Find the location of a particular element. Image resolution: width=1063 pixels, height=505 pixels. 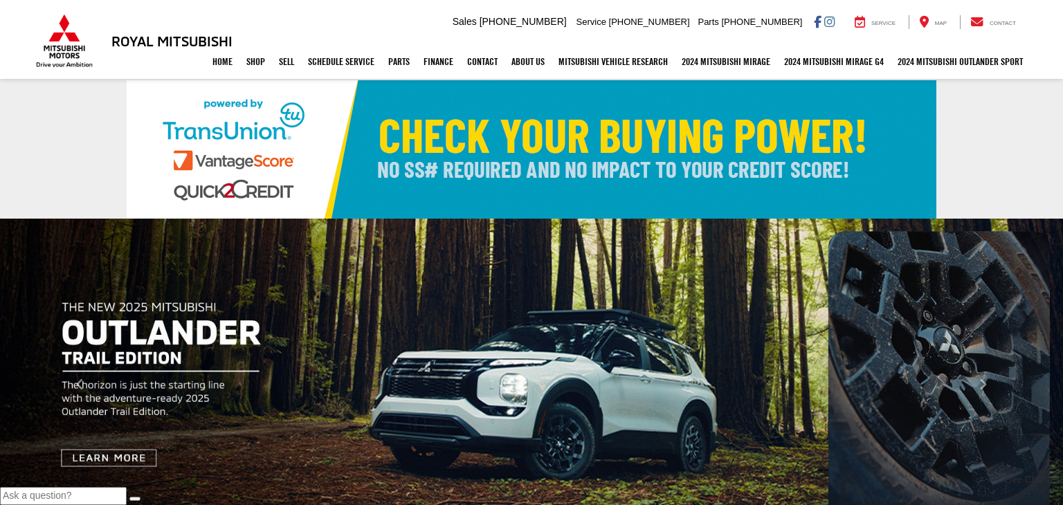

img: Check Your Buying Power is located at coordinates (531, 149).